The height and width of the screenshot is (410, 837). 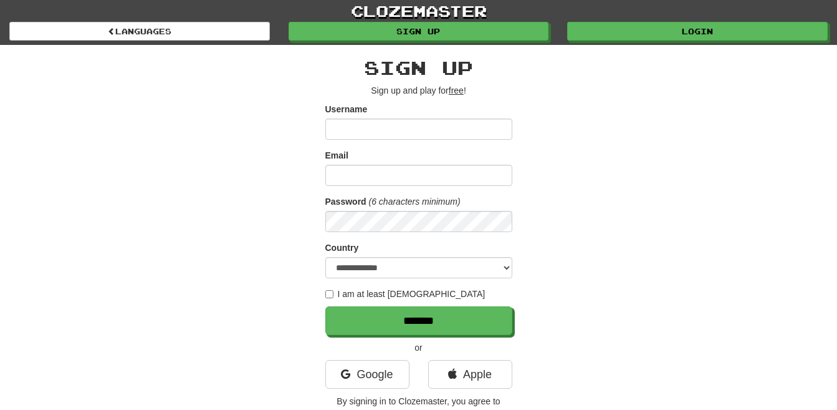 What do you see at coordinates (140, 31) in the screenshot?
I see `a: Languages` at bounding box center [140, 31].